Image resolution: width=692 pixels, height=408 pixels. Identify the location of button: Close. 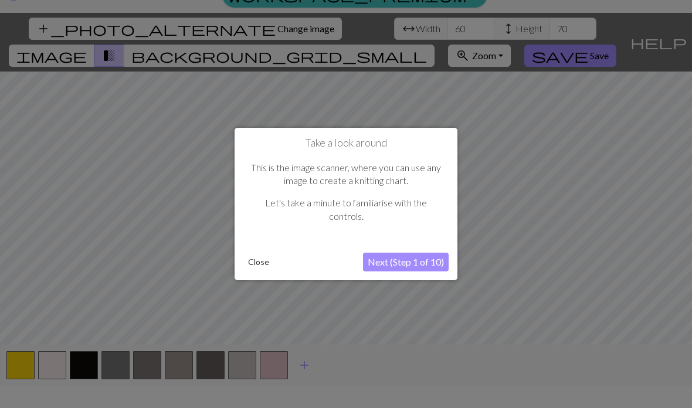
(259, 262).